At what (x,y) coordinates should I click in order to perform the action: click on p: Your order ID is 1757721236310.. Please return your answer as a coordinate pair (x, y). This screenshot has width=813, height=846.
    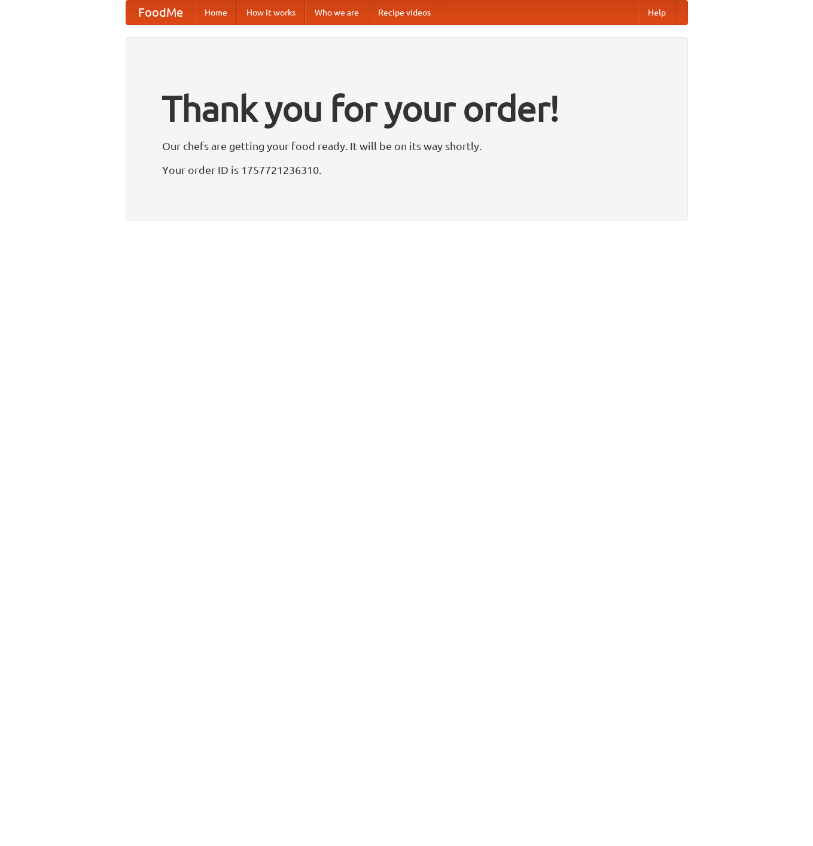
    Looking at the image, I should click on (407, 170).